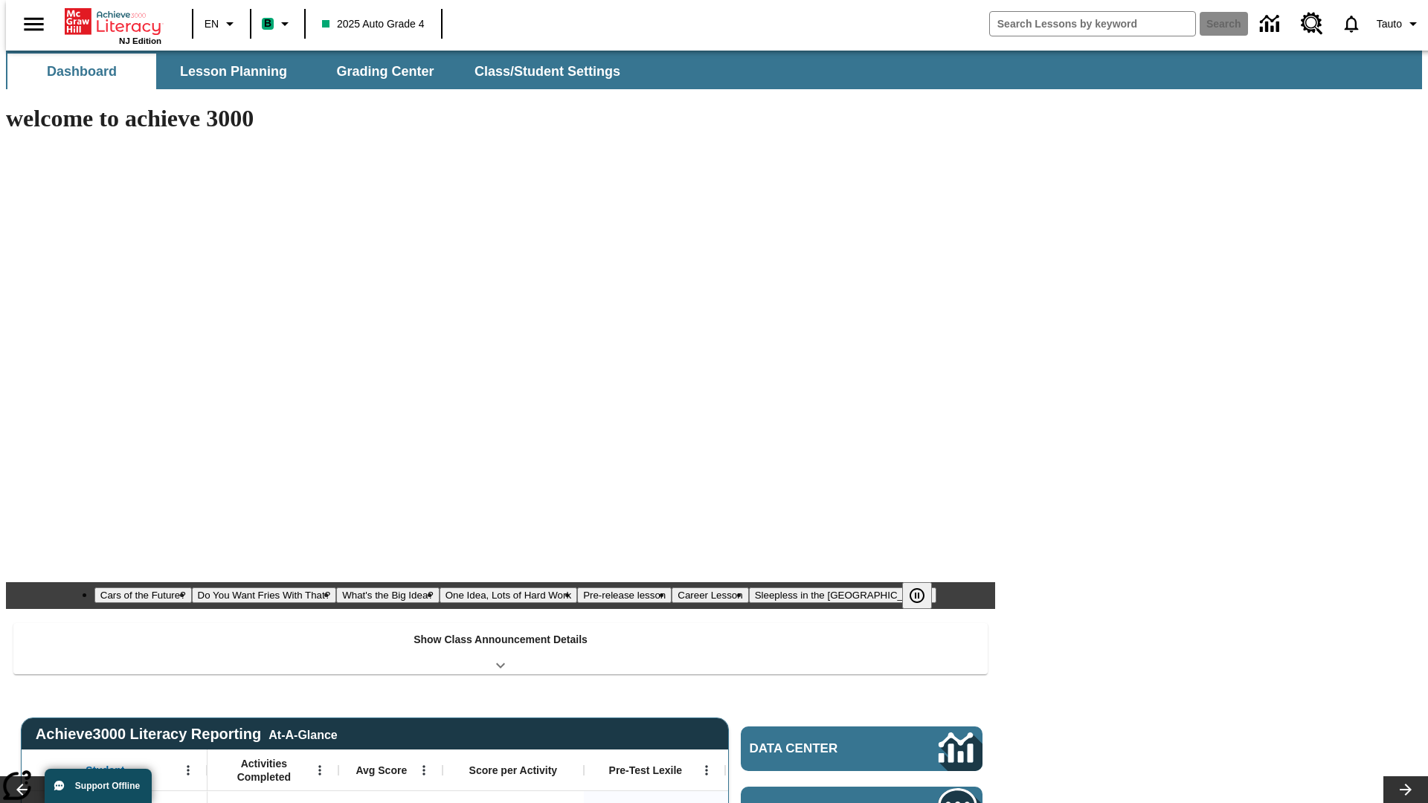 The image size is (1428, 803). Describe the element at coordinates (1399, 24) in the screenshot. I see `button: Profile/Settings` at that location.